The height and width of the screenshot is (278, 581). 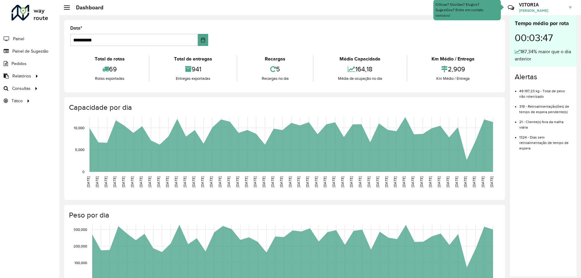 What do you see at coordinates (17, 101) in the screenshot?
I see `span: Tático` at bounding box center [17, 101].